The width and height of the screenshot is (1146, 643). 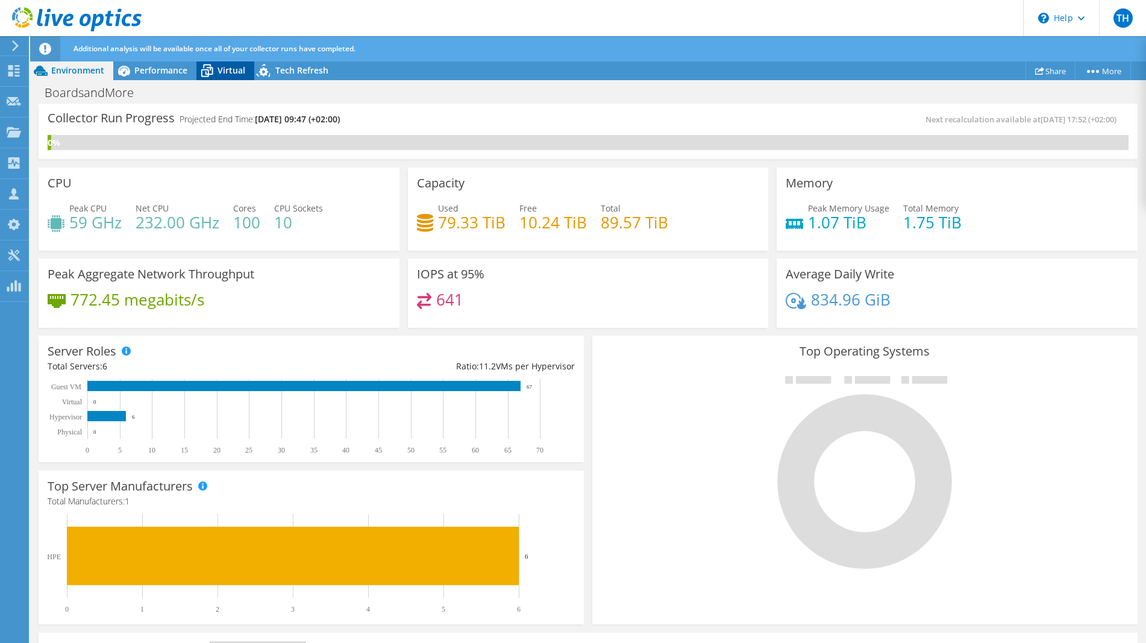 I want to click on h4: 89.57 TiB, so click(x=634, y=222).